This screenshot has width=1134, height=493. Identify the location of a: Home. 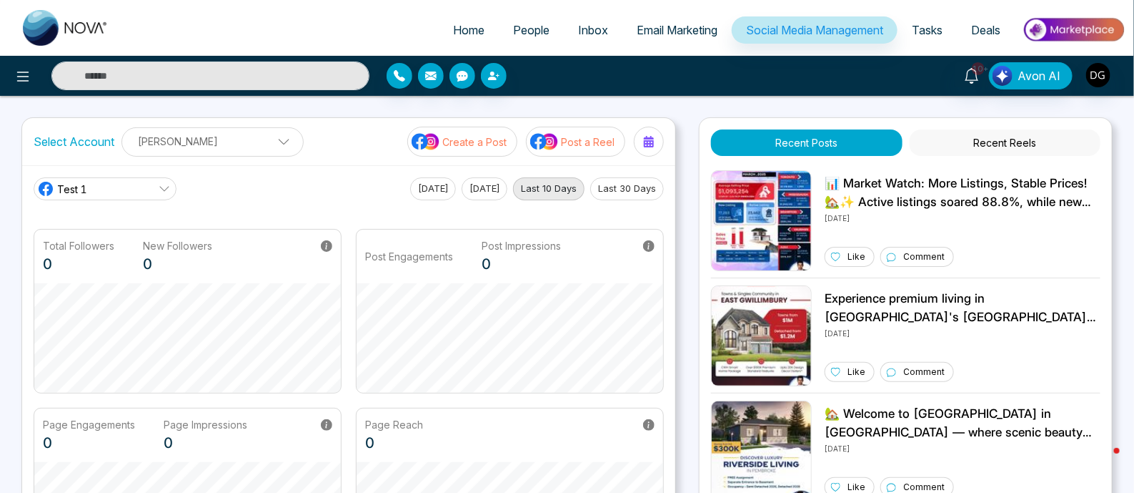
(469, 30).